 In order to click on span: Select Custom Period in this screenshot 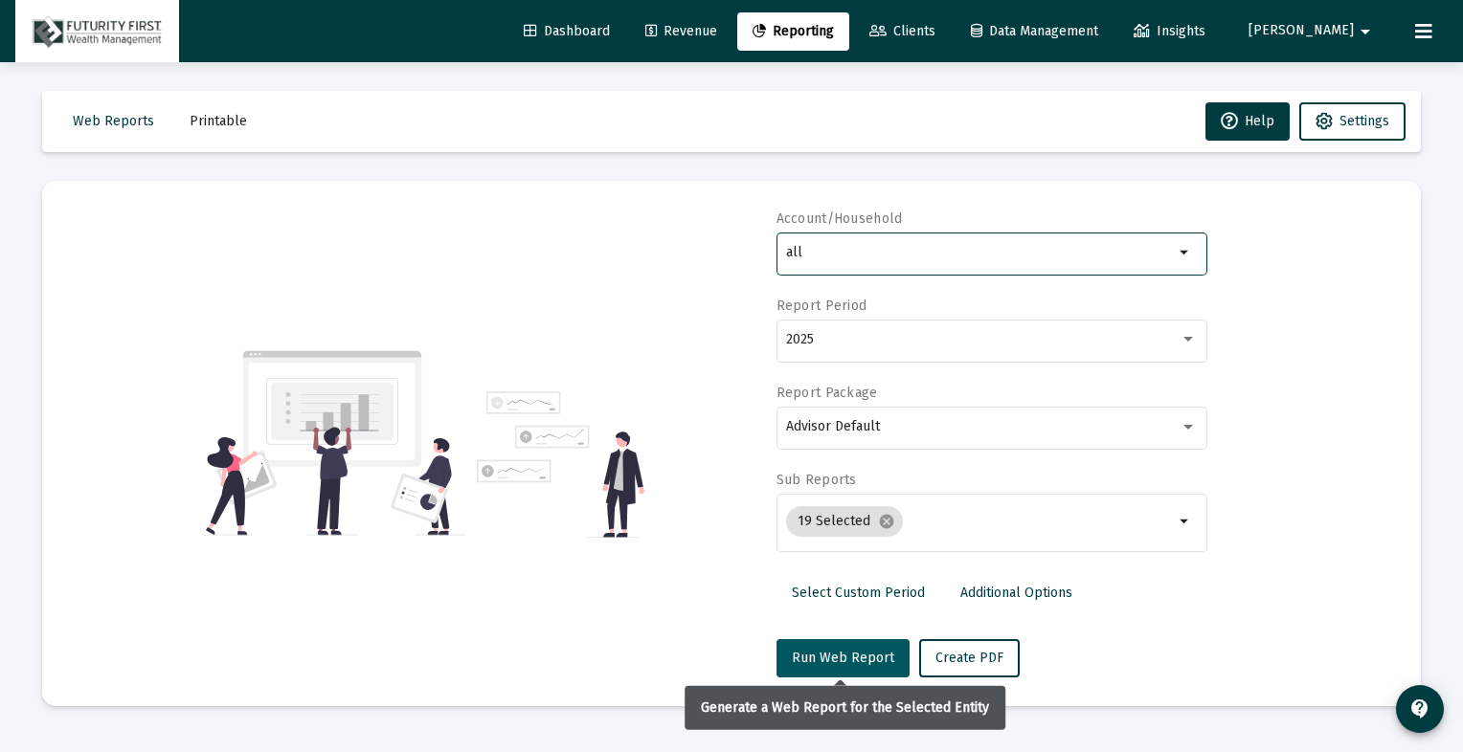, I will do `click(858, 592)`.